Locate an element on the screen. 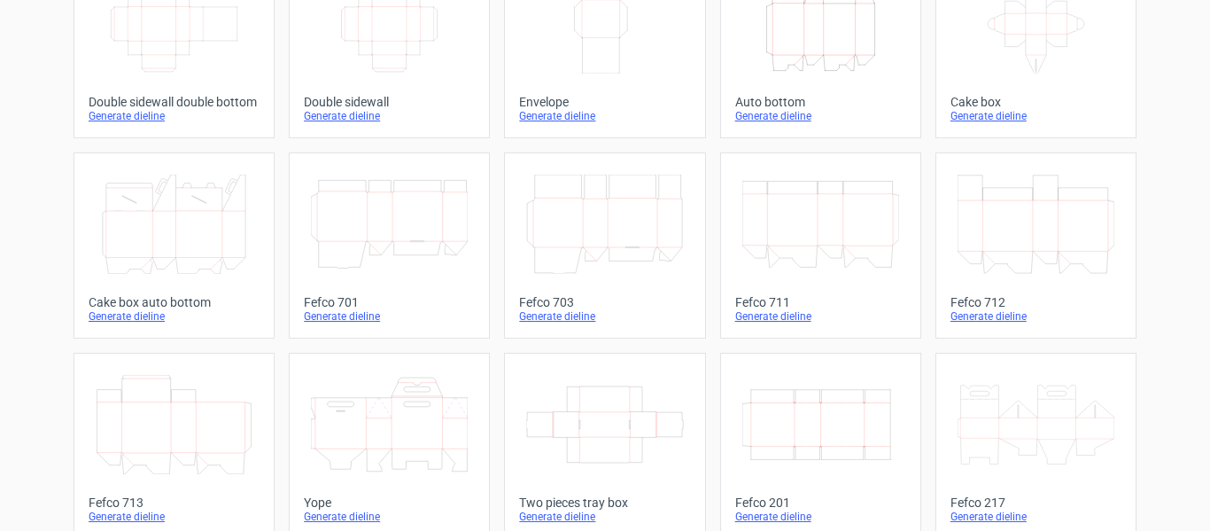 This screenshot has width=1210, height=531. div: Fefco 703 is located at coordinates (604, 302).